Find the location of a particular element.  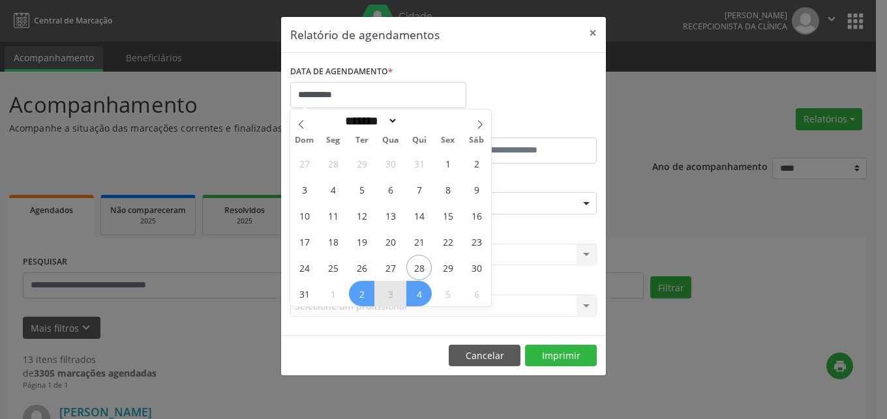

h5: Relatório de agendamentos is located at coordinates (365, 35).